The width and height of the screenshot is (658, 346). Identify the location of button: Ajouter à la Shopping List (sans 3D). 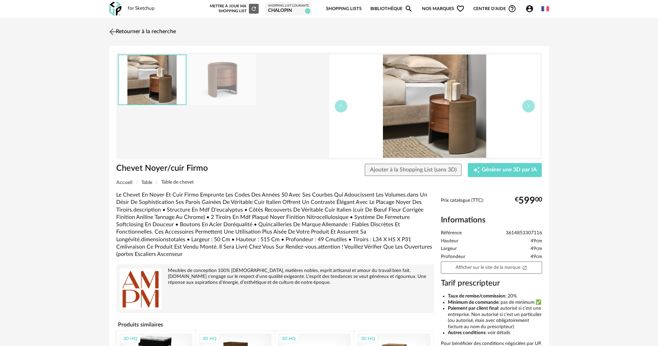
(414, 170).